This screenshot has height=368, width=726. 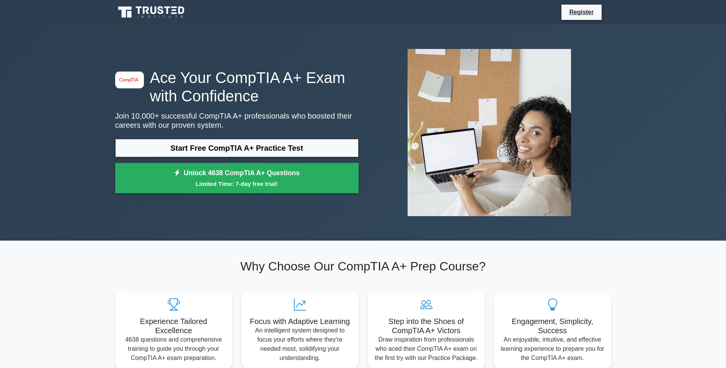 What do you see at coordinates (363, 267) in the screenshot?
I see `h2: Why Choose Our CompTIA A+ Prep Course?` at bounding box center [363, 267].